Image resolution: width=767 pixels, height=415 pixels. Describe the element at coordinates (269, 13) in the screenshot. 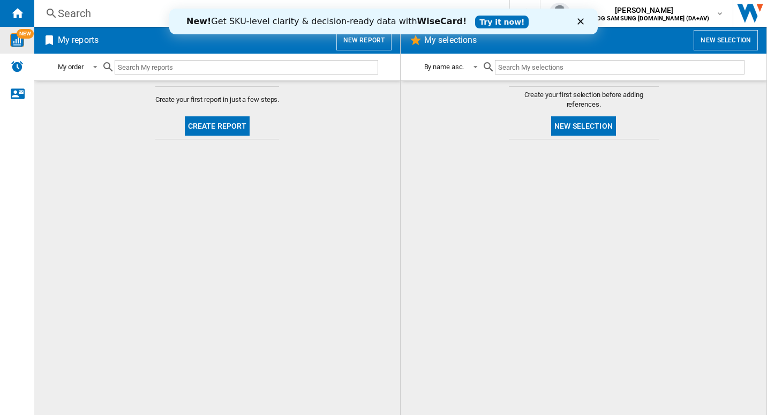

I see `div: Search` at that location.